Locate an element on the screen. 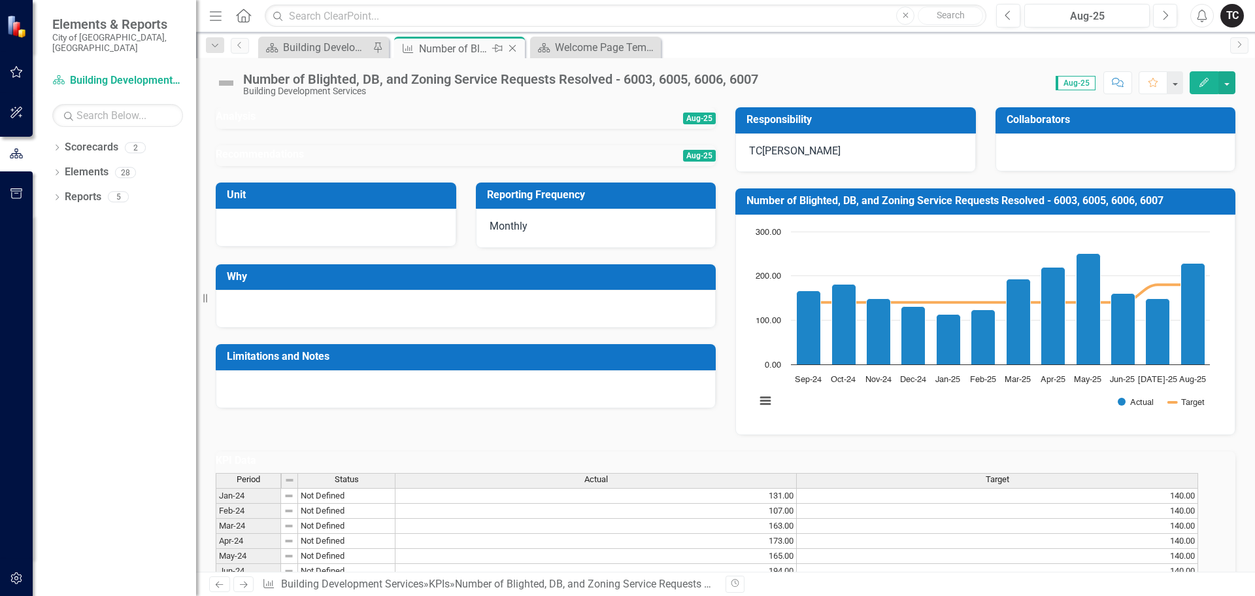 The image size is (1255, 596). input: Search Below... is located at coordinates (118, 115).